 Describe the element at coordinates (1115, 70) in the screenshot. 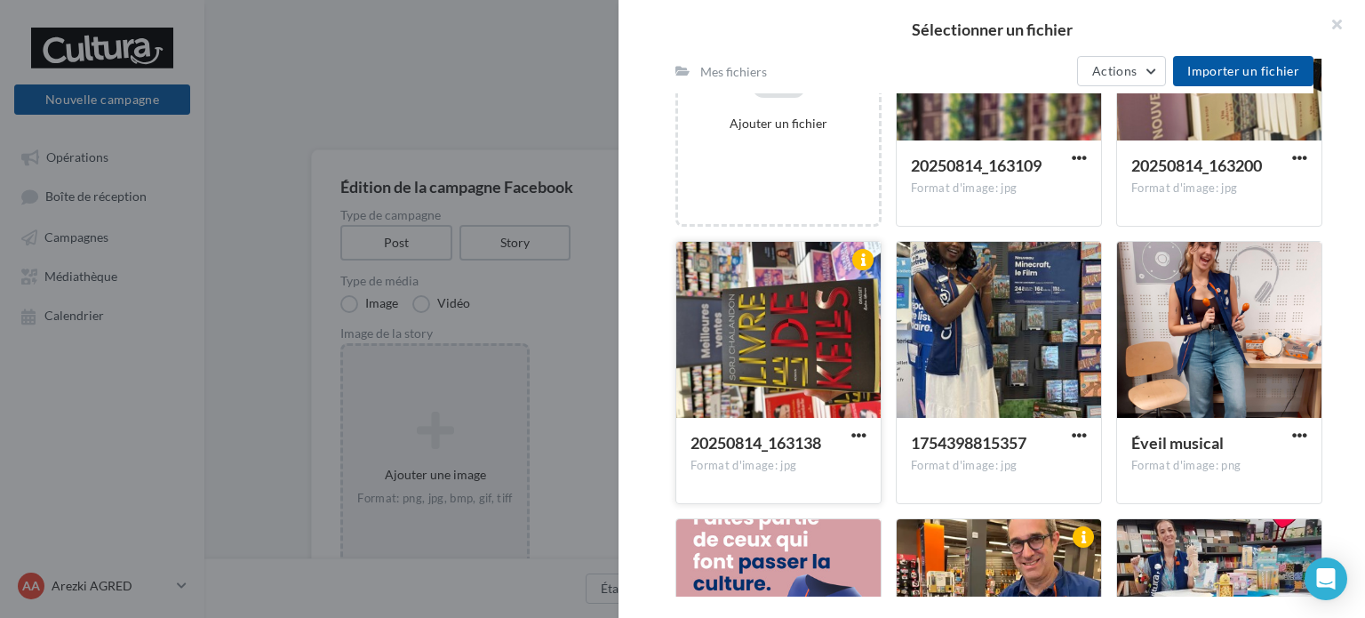

I see `span: Actions` at that location.